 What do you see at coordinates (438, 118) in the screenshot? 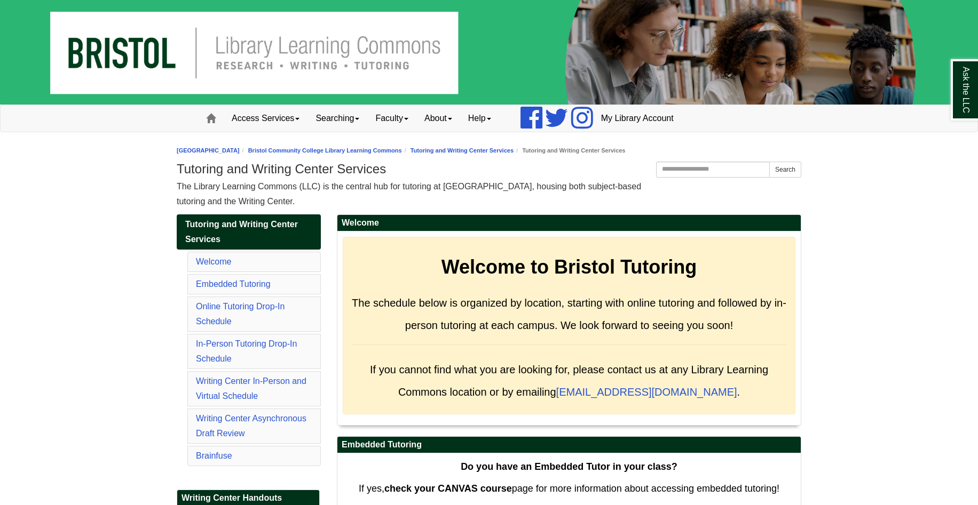
I see `a: About` at bounding box center [438, 118].